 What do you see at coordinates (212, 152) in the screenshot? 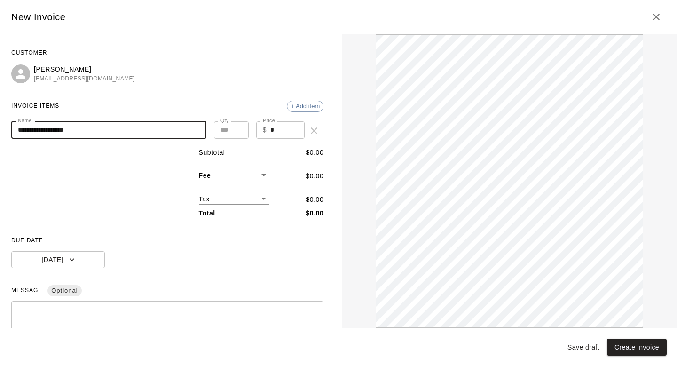
I see `p: Subtotal` at bounding box center [212, 152].